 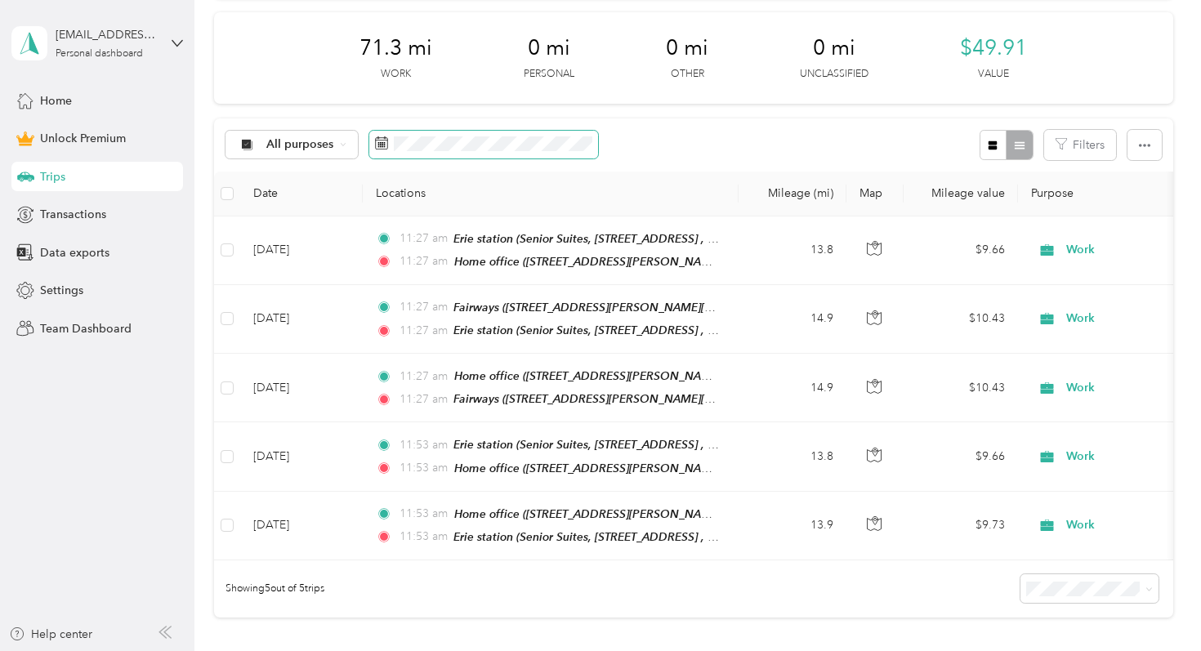 I want to click on span: Transactions, so click(x=73, y=214).